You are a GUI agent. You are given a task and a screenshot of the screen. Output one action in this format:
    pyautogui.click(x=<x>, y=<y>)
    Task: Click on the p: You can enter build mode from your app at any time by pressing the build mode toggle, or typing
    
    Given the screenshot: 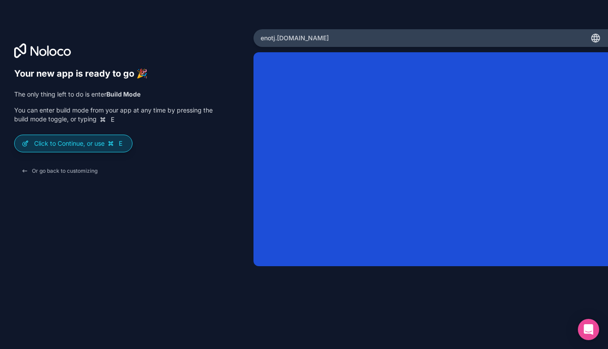 What is the action you would take?
    pyautogui.click(x=113, y=115)
    